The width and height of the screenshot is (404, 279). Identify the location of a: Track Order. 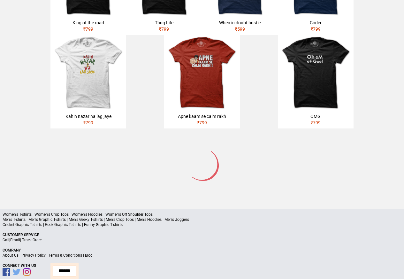
(32, 240).